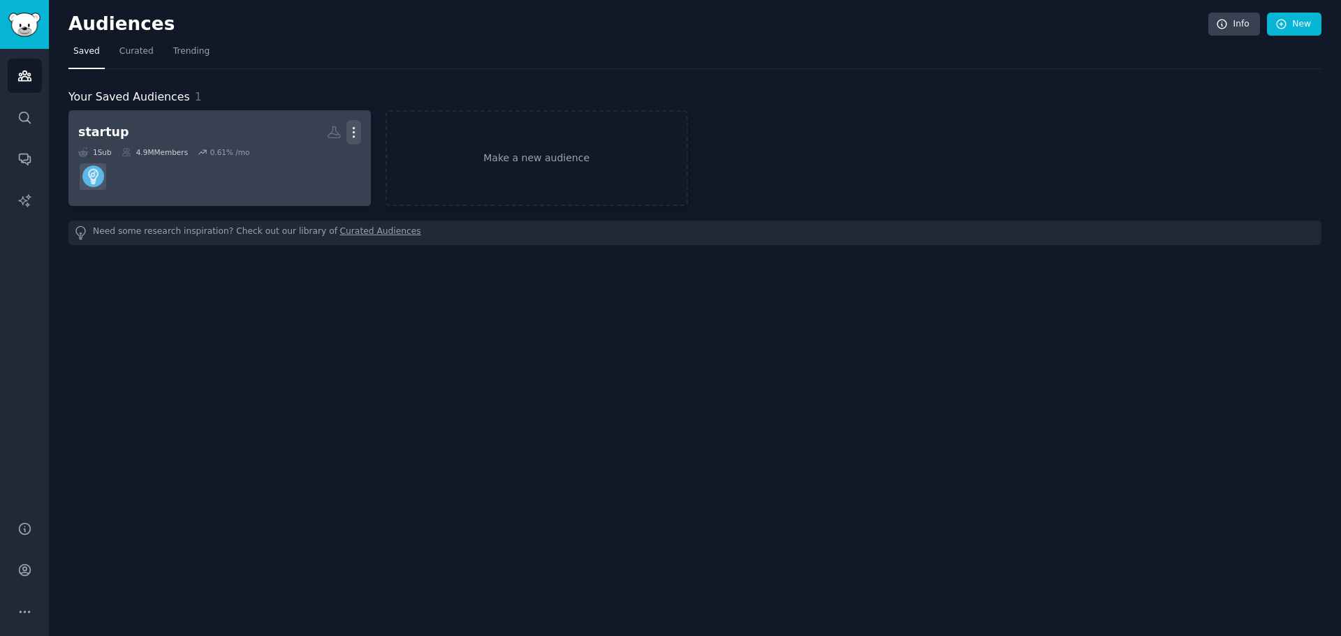 This screenshot has width=1341, height=636. Describe the element at coordinates (638, 24) in the screenshot. I see `h2: Audiences` at that location.